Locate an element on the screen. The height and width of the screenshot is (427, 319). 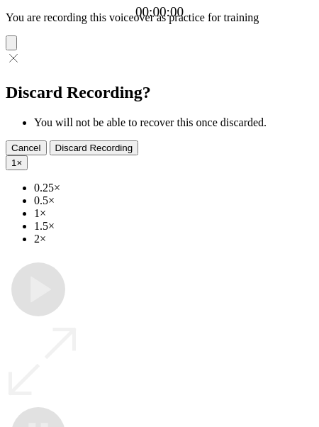
button: Cancel is located at coordinates (26, 147).